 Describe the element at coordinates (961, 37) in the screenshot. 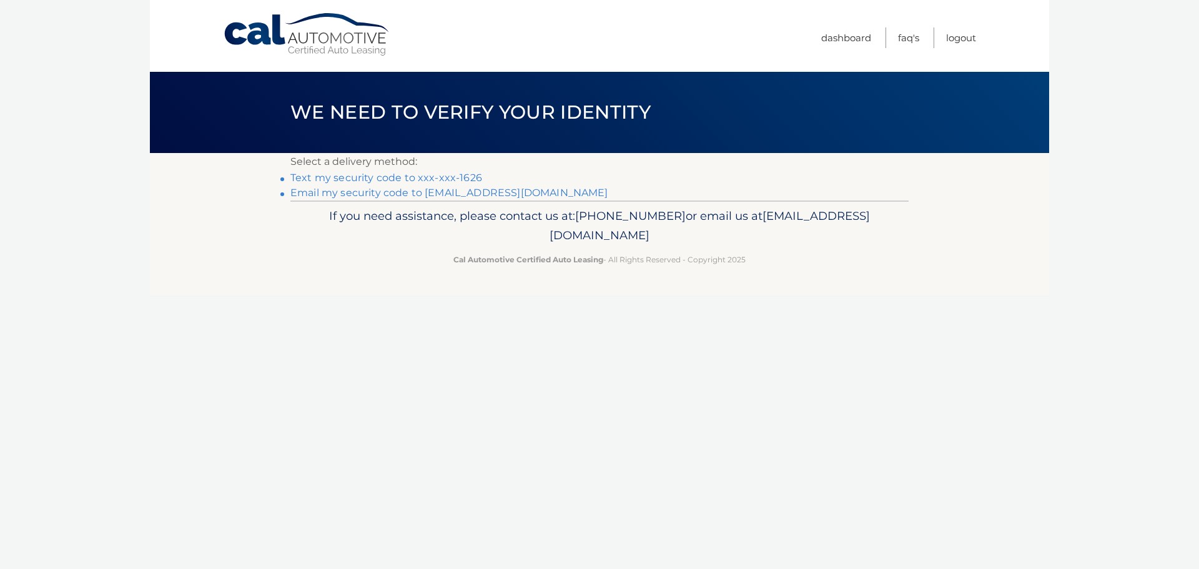

I see `a: Logout` at that location.